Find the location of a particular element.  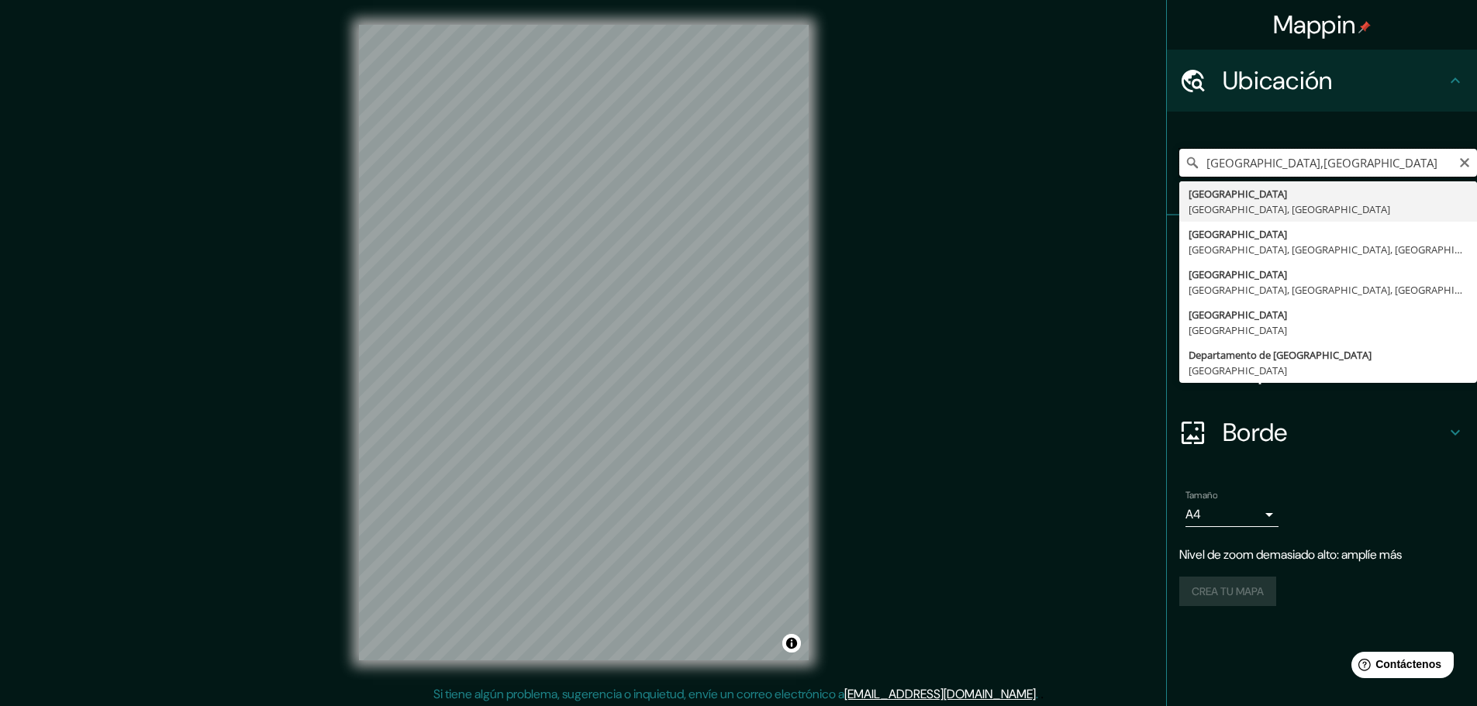

div: A4 is located at coordinates (1232, 515).